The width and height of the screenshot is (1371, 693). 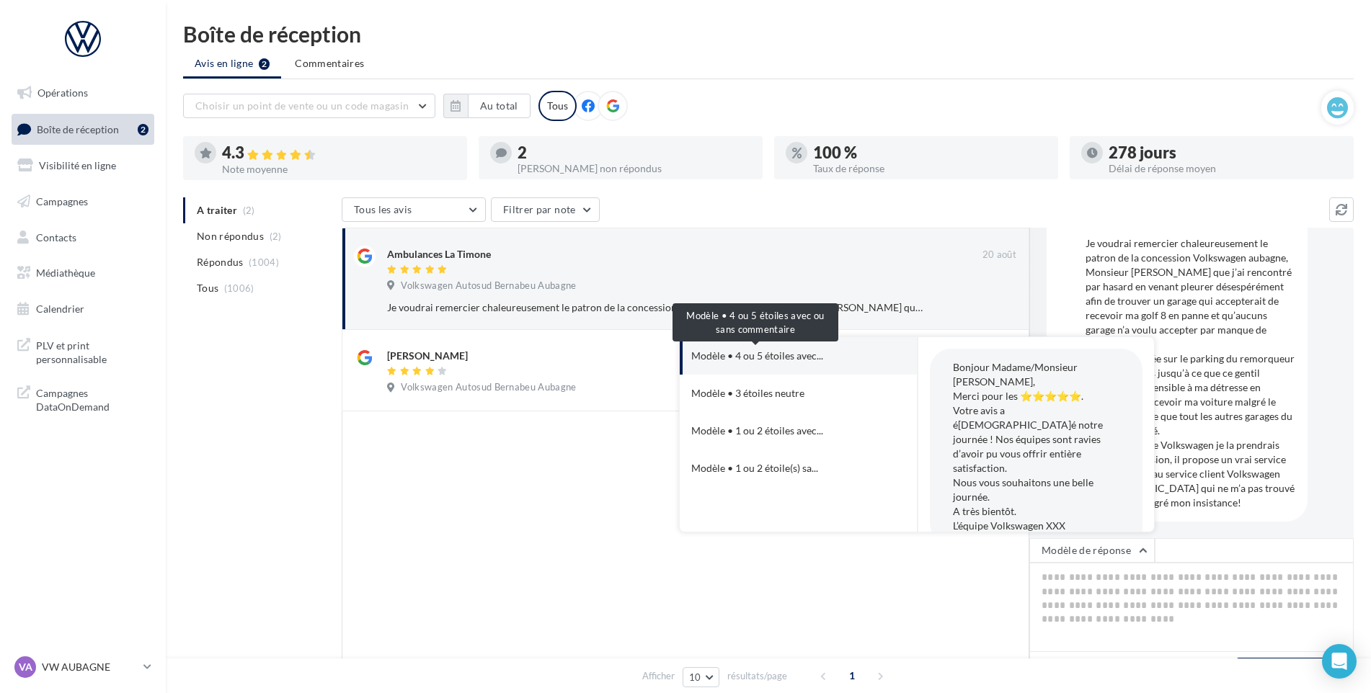 I want to click on button: Modèle de réponse, so click(x=1092, y=551).